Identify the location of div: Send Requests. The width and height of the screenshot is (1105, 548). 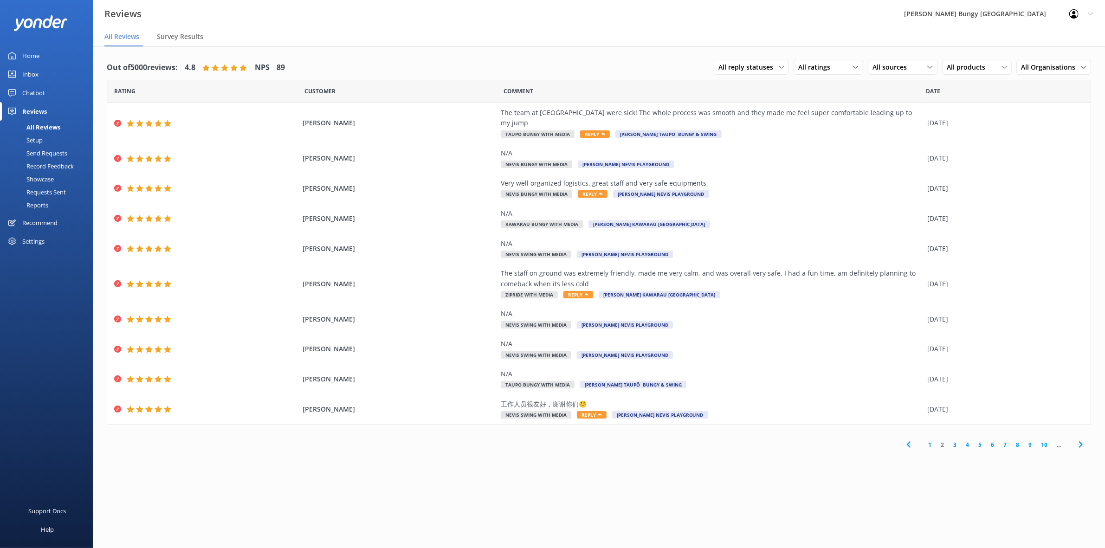
(36, 153).